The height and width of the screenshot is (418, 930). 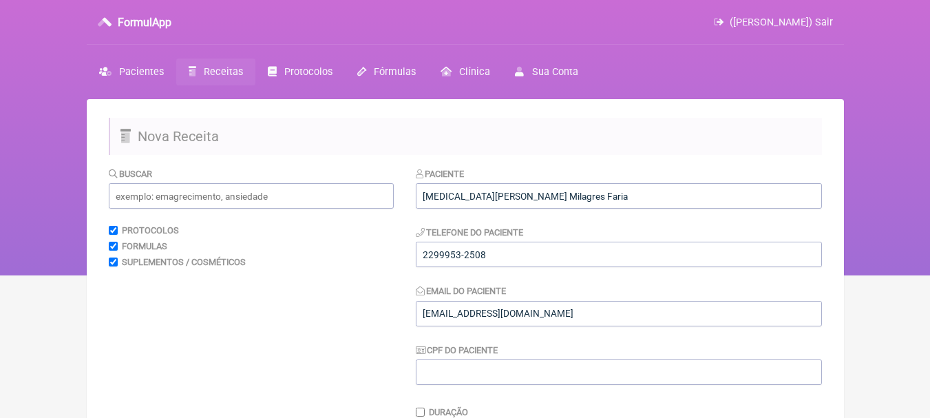 I want to click on h3: FormulApp, so click(x=145, y=22).